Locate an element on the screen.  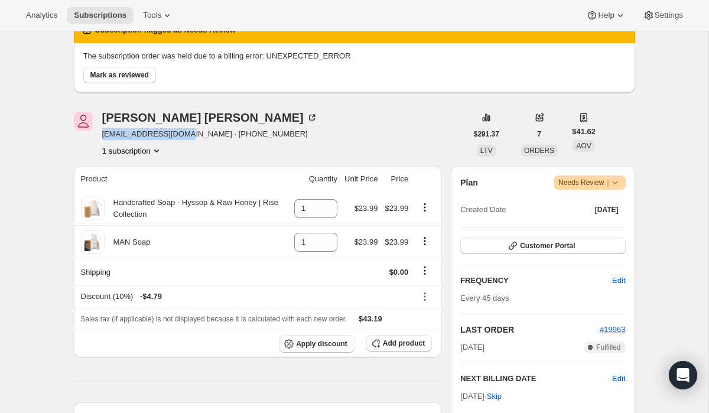
span: Mark as reviewed is located at coordinates (119, 75).